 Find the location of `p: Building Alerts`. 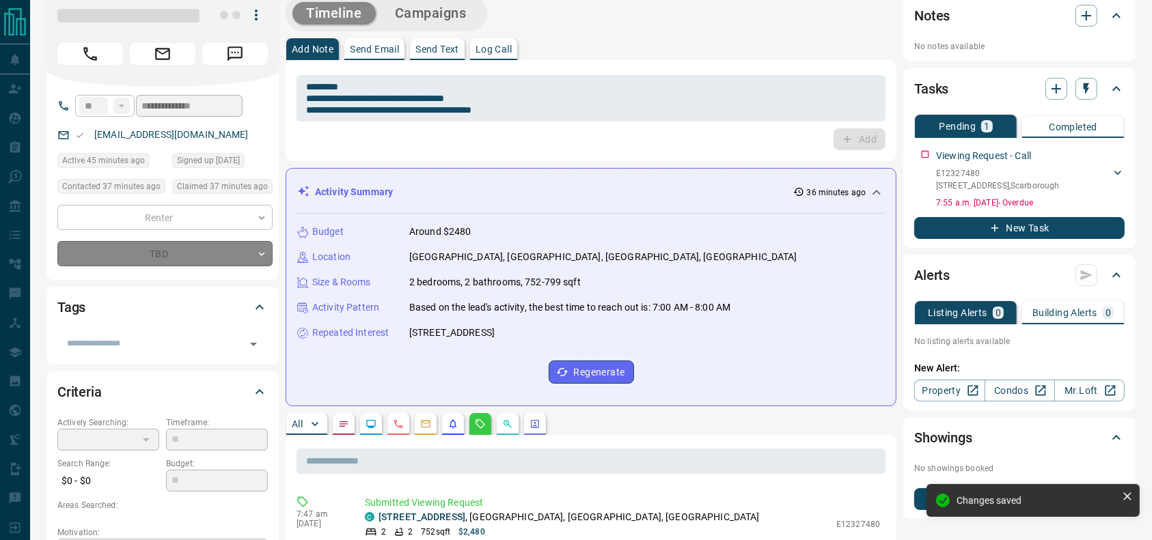

p: Building Alerts is located at coordinates (1065, 313).